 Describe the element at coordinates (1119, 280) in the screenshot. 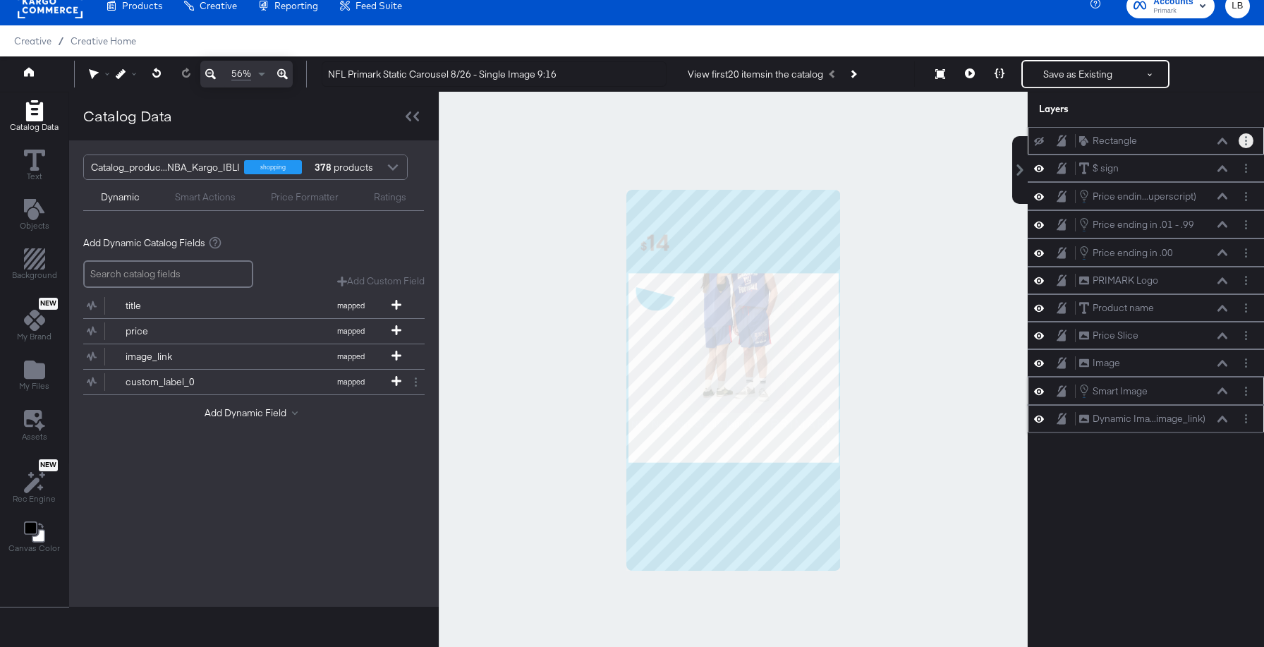

I see `button: PRIMARK Logo` at that location.